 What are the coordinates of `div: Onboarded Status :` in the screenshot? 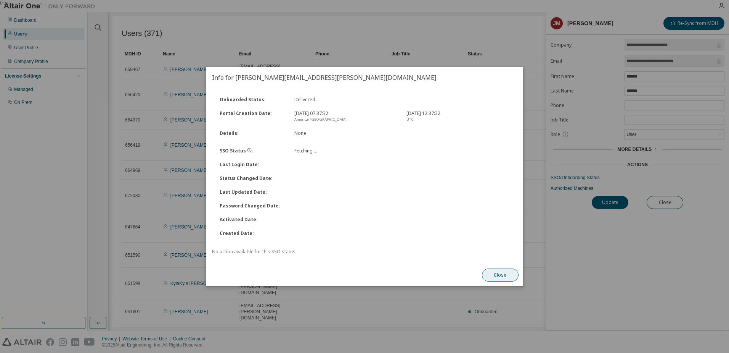 It's located at (253, 100).